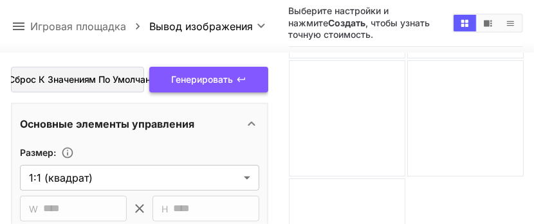  What do you see at coordinates (89, 26) in the screenshot?
I see `nav: панировочный сухарь` at bounding box center [89, 26].